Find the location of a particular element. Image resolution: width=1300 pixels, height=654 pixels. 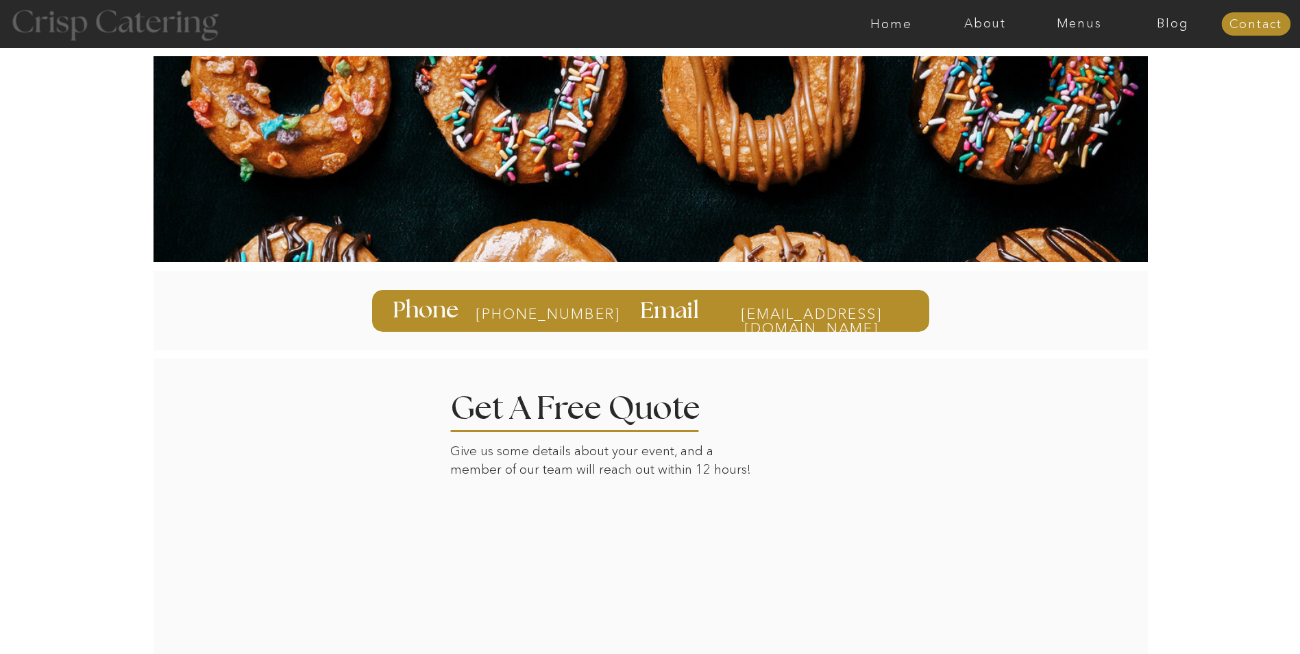

nav: Contact is located at coordinates (1255, 25).